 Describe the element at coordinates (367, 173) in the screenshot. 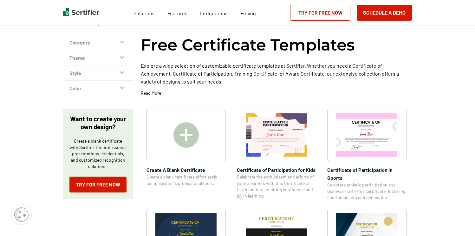

I see `span: Certificate of Participation in Sports` at that location.